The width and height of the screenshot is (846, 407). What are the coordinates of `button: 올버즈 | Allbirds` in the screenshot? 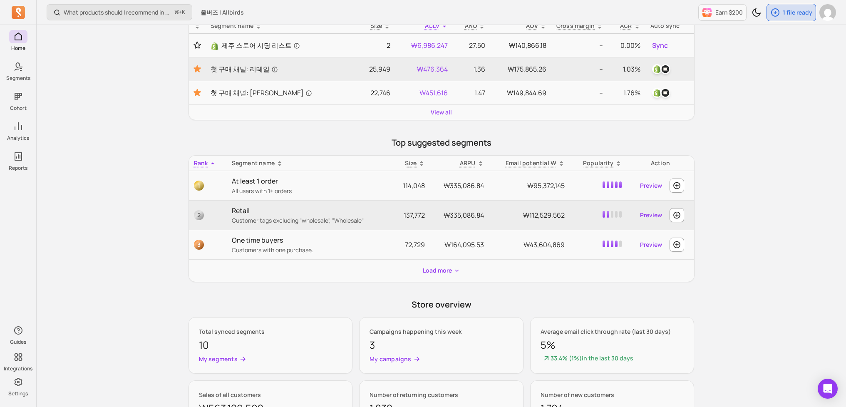 It's located at (222, 12).